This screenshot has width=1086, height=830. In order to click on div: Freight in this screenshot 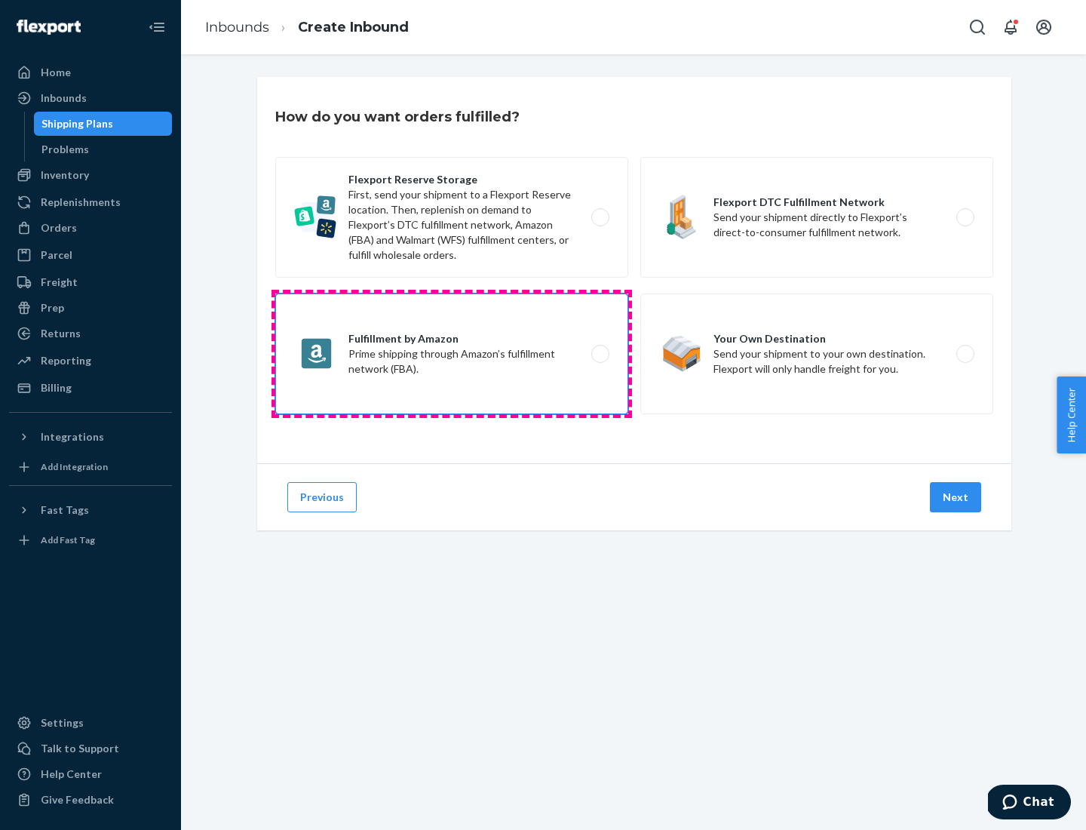, I will do `click(59, 282)`.